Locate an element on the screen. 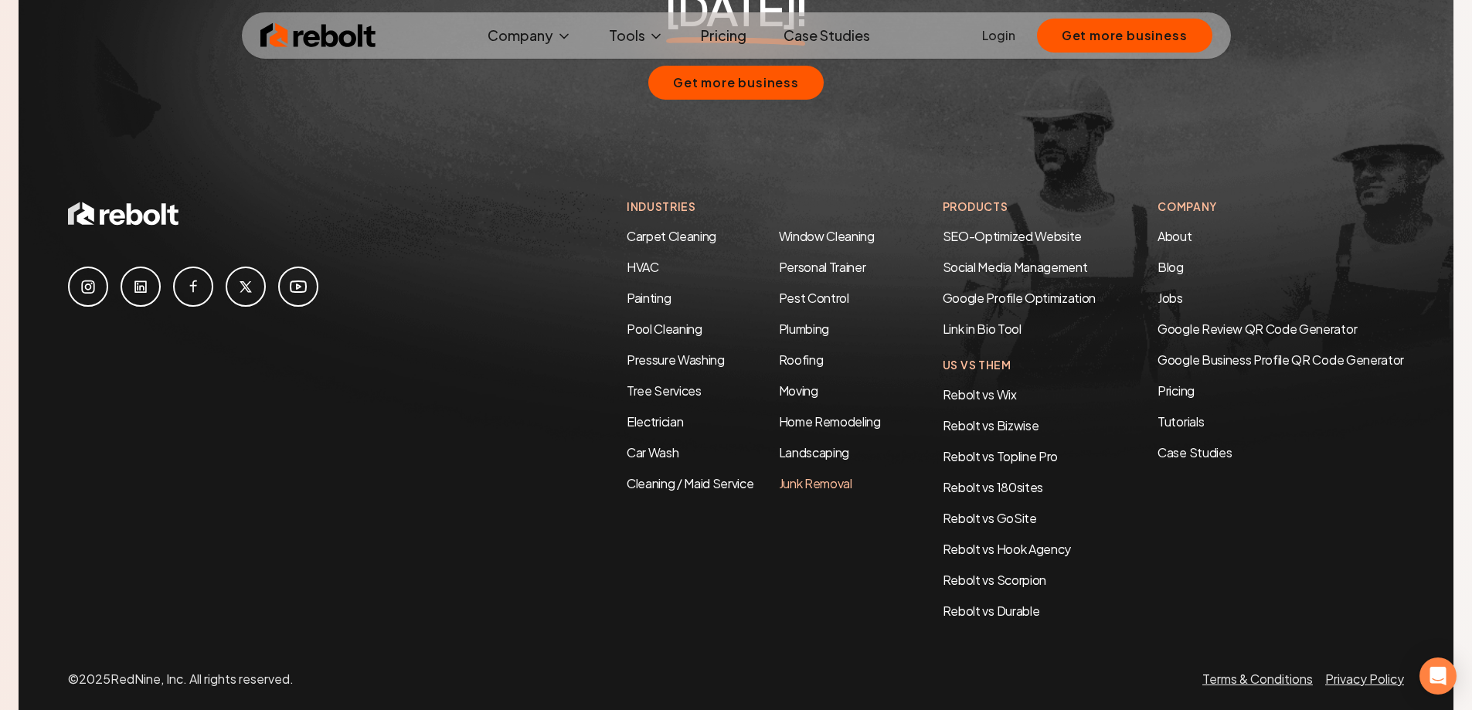 Image resolution: width=1472 pixels, height=710 pixels. div: Open Intercom Messenger is located at coordinates (1438, 676).